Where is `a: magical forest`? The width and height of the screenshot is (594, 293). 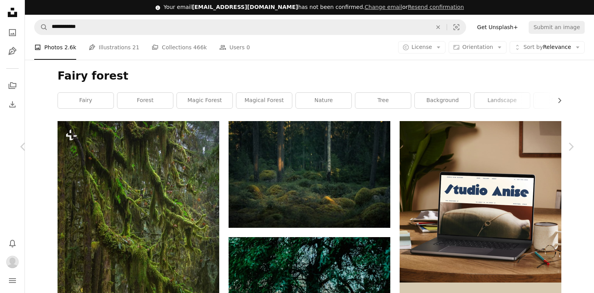
a: magical forest is located at coordinates (264, 101).